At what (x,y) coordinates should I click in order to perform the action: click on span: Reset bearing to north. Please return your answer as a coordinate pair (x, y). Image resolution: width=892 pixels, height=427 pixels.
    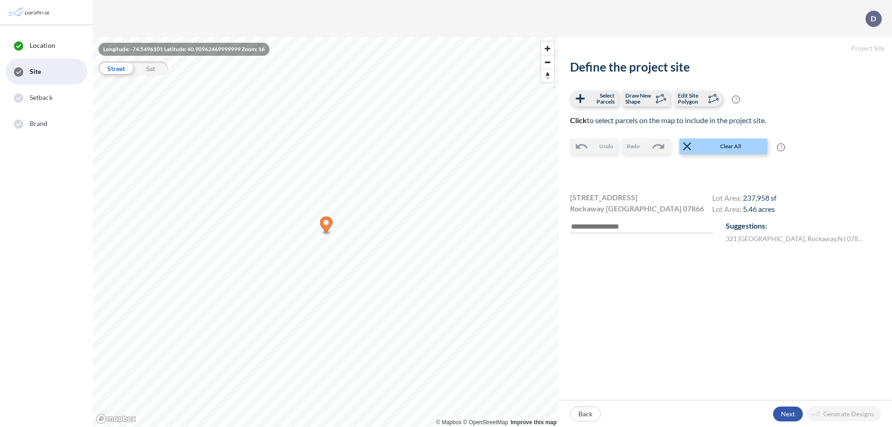
    Looking at the image, I should click on (547, 76).